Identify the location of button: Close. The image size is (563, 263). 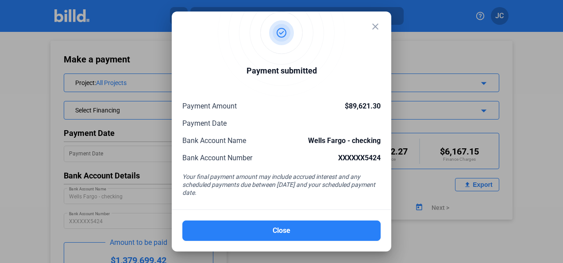
(281, 231).